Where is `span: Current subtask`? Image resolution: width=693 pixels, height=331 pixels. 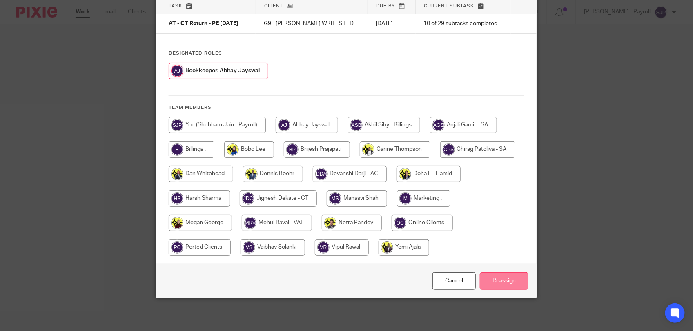
span: Current subtask is located at coordinates (449, 6).